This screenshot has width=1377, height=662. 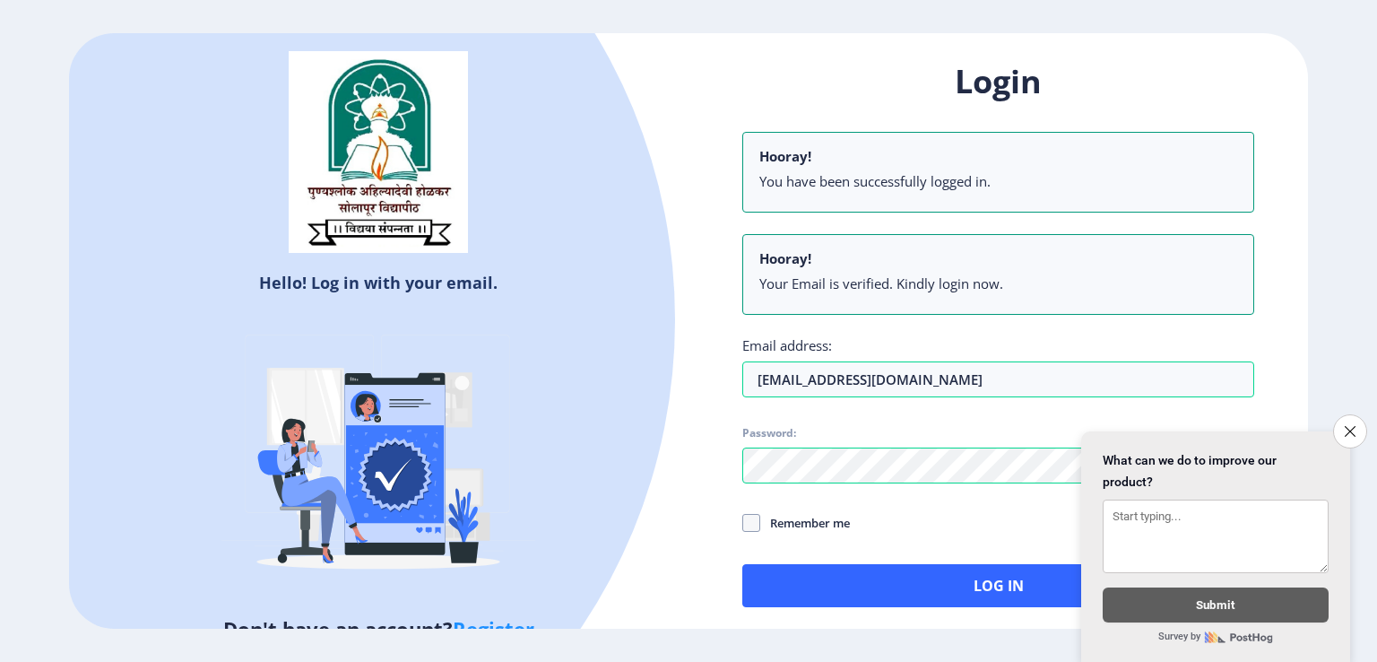 What do you see at coordinates (493, 629) in the screenshot?
I see `a: Register` at bounding box center [493, 629].